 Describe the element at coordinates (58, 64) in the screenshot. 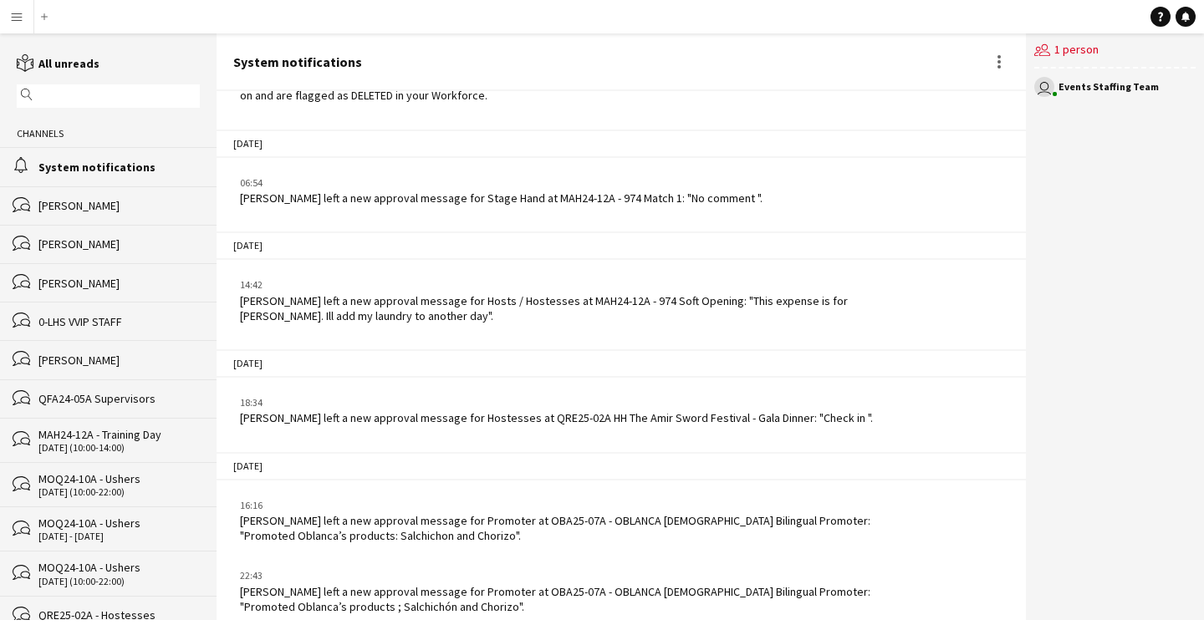

I see `a: All unreads` at that location.